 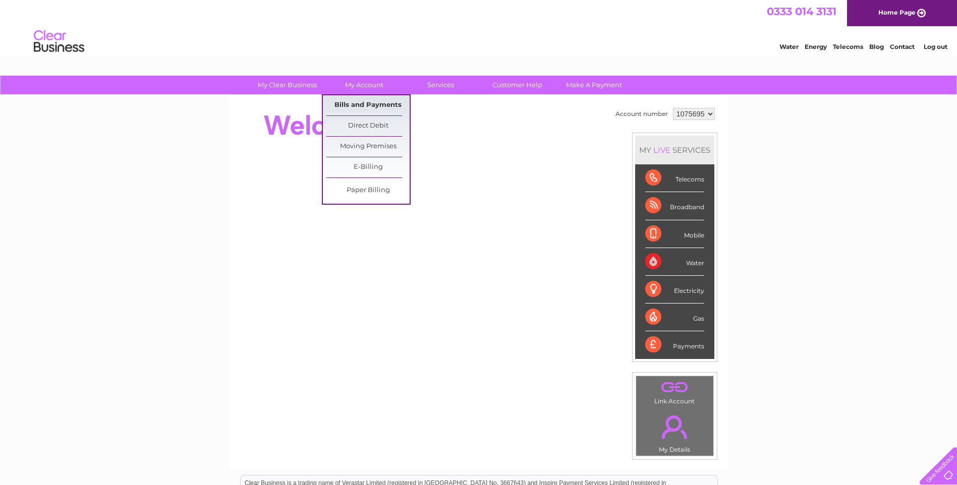 What do you see at coordinates (287, 85) in the screenshot?
I see `a: My Clear Business` at bounding box center [287, 85].